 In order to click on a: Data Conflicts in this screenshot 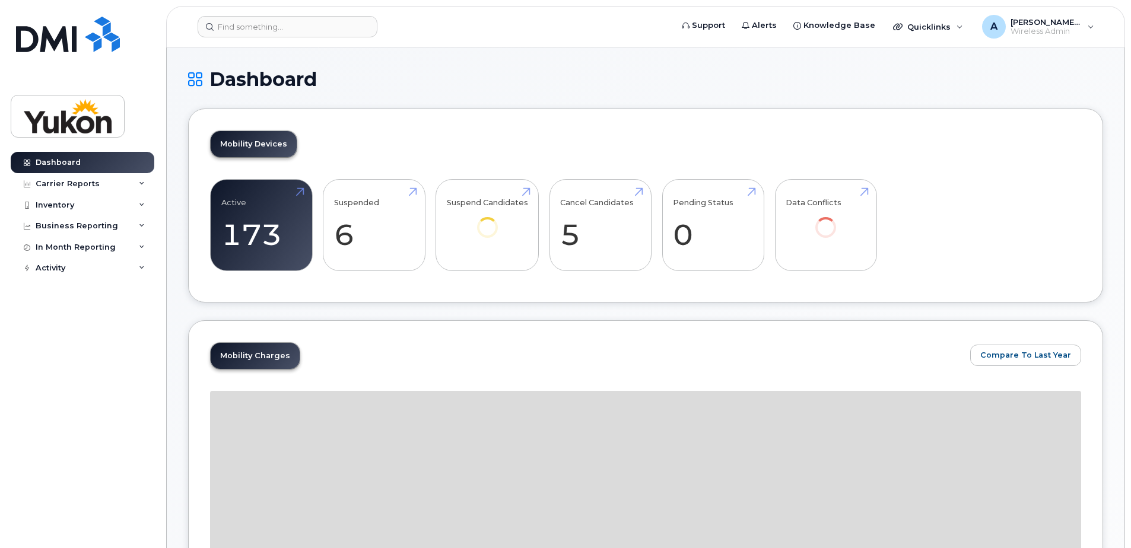, I will do `click(826, 220)`.